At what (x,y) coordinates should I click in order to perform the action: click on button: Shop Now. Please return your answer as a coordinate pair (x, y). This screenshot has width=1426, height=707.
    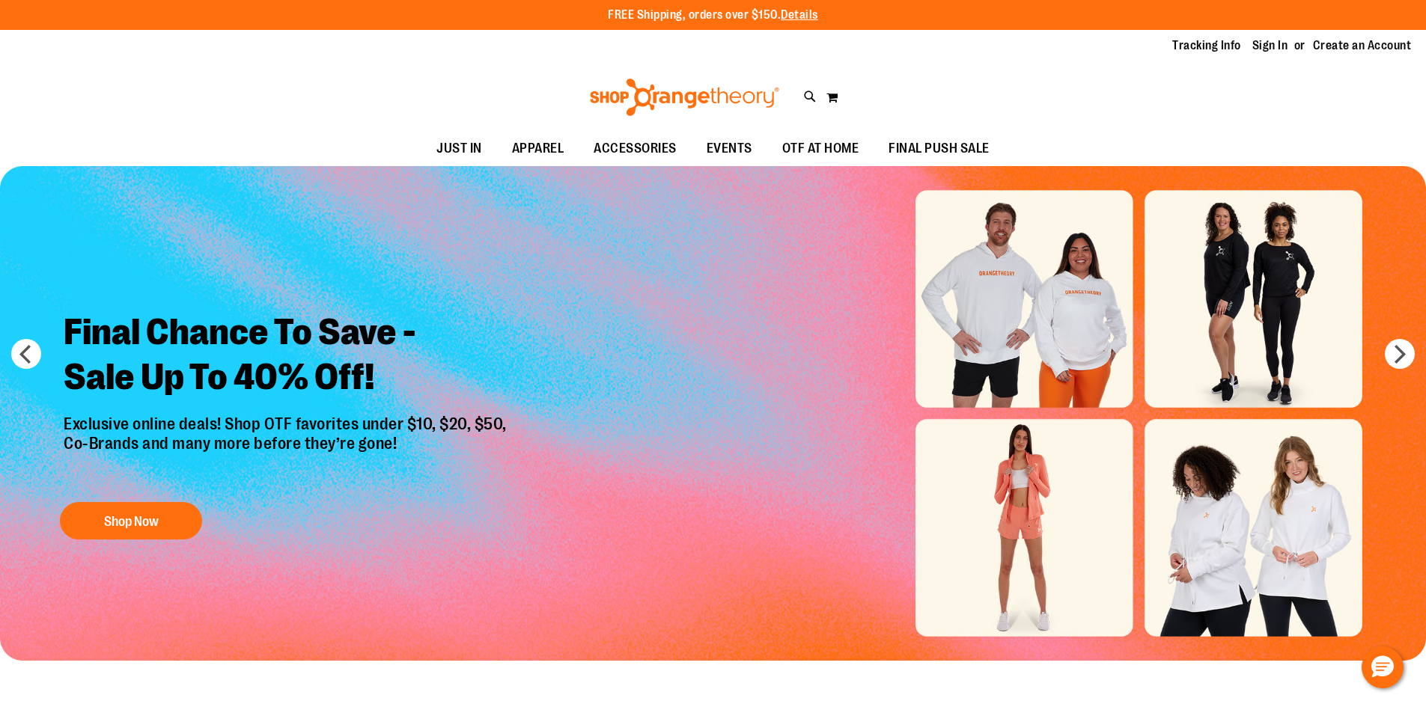
    Looking at the image, I should click on (131, 521).